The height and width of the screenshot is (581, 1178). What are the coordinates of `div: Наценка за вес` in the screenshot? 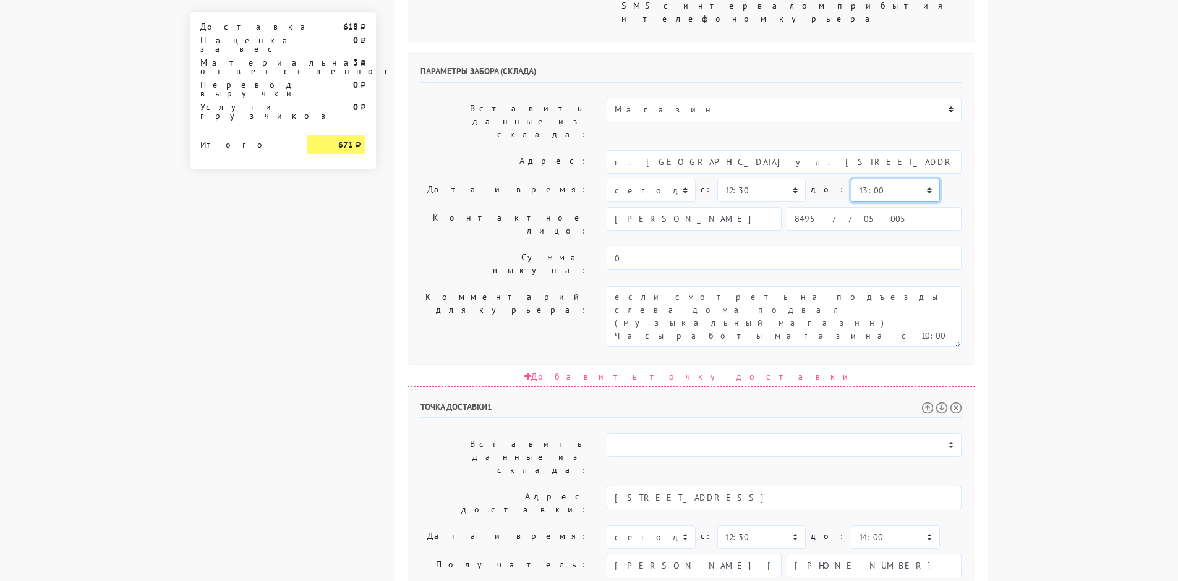 It's located at (245, 45).